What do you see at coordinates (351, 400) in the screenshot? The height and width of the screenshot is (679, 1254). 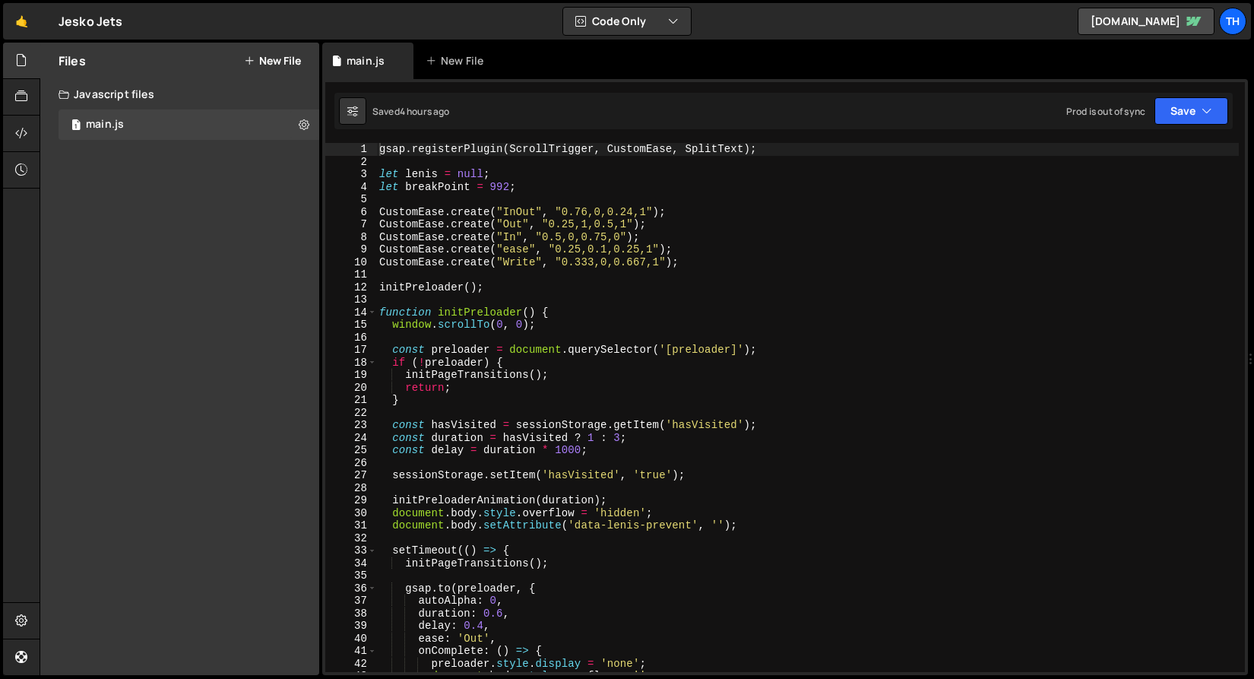 I see `div: 21` at bounding box center [351, 400].